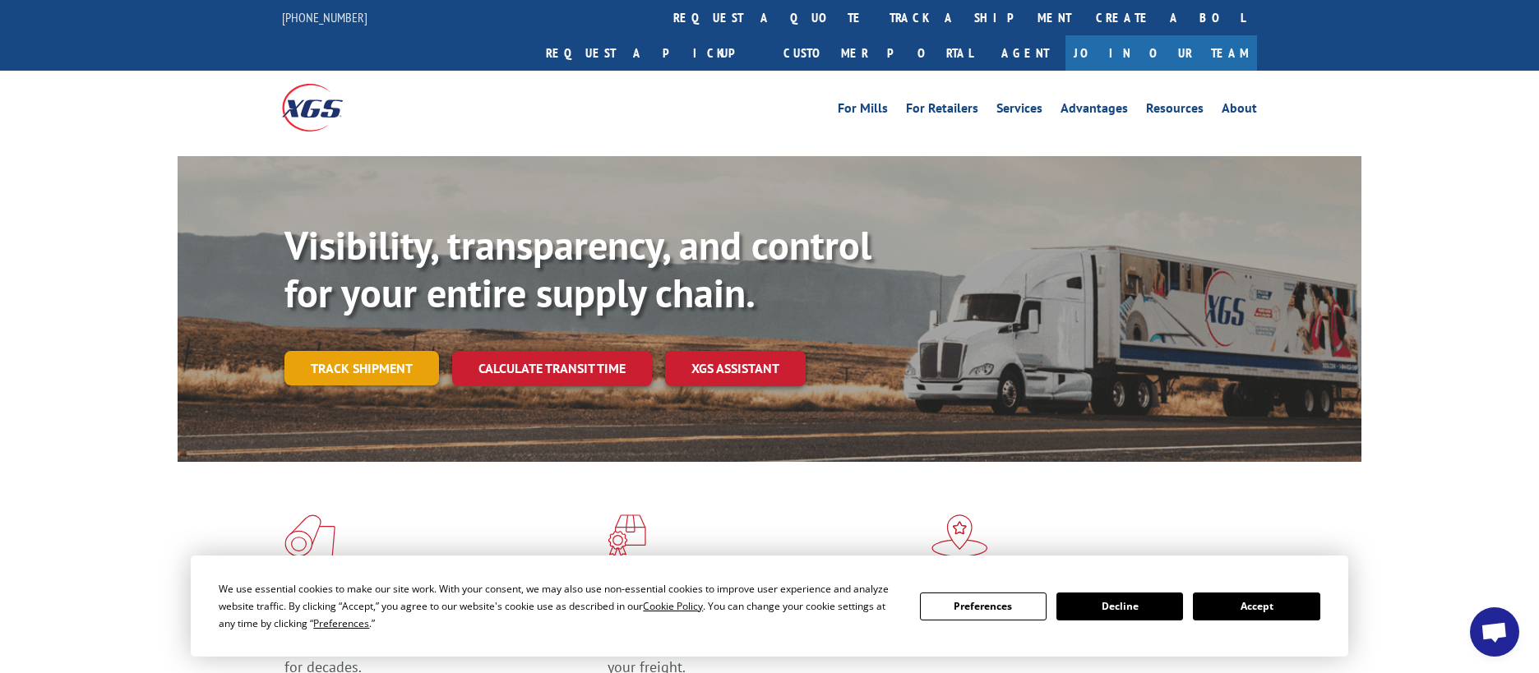 The height and width of the screenshot is (673, 1539). What do you see at coordinates (983, 607) in the screenshot?
I see `button: Preferences` at bounding box center [983, 607].